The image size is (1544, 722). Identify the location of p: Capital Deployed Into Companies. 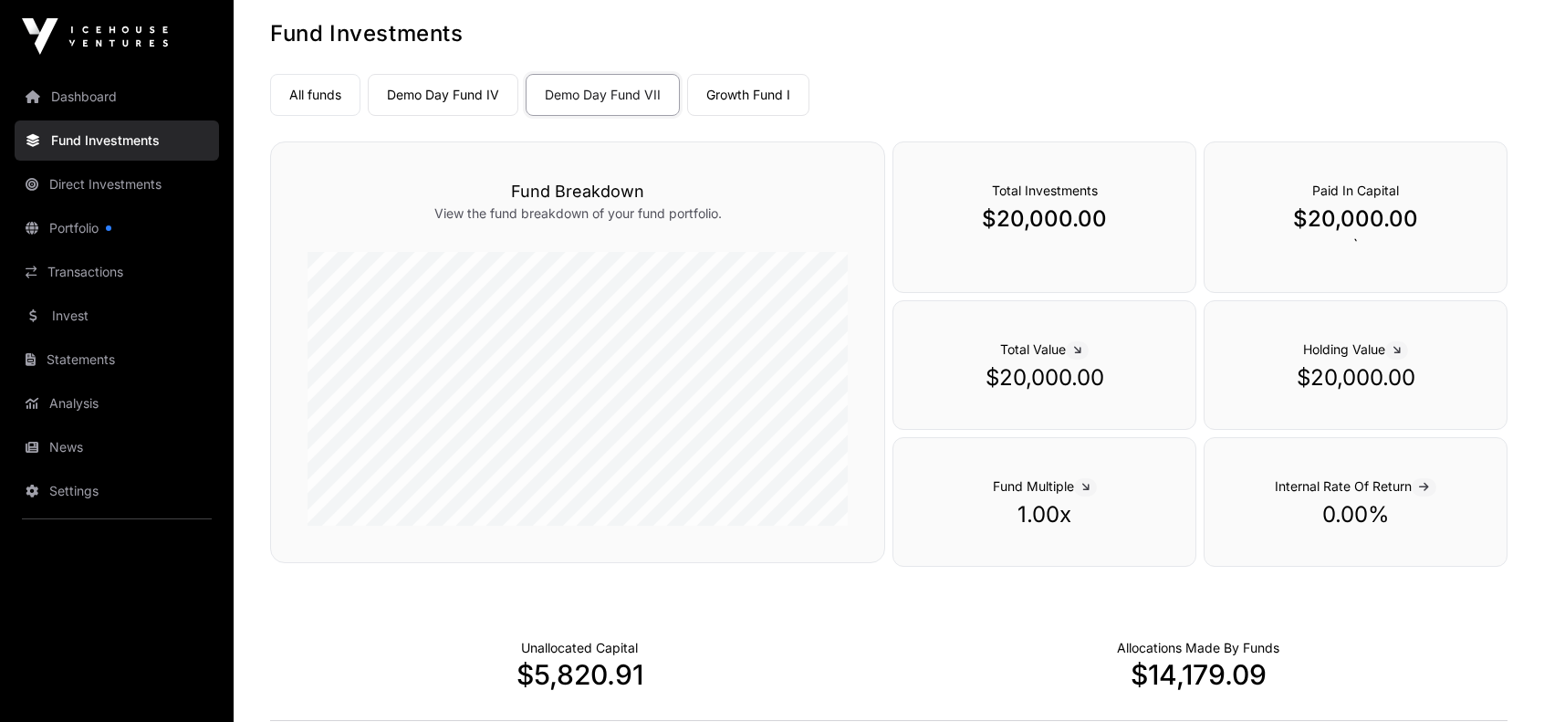
(1198, 648).